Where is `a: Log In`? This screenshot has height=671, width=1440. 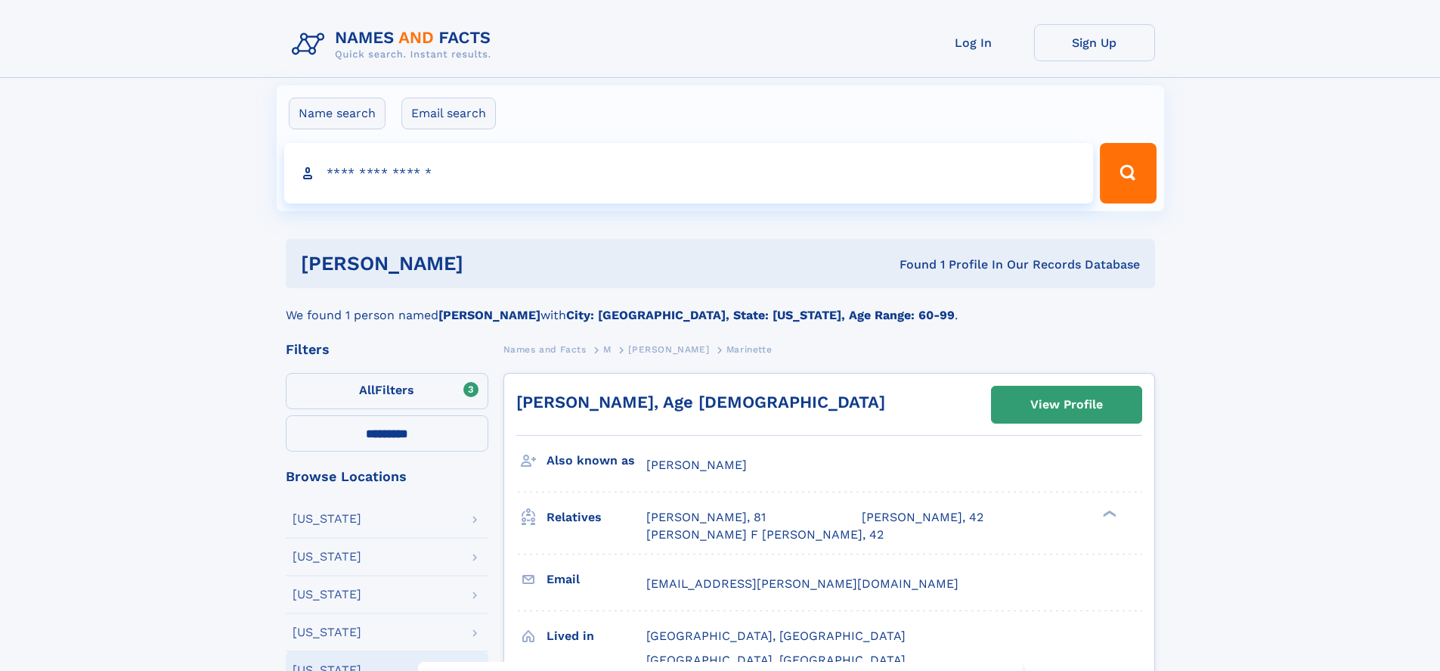
a: Log In is located at coordinates (974, 42).